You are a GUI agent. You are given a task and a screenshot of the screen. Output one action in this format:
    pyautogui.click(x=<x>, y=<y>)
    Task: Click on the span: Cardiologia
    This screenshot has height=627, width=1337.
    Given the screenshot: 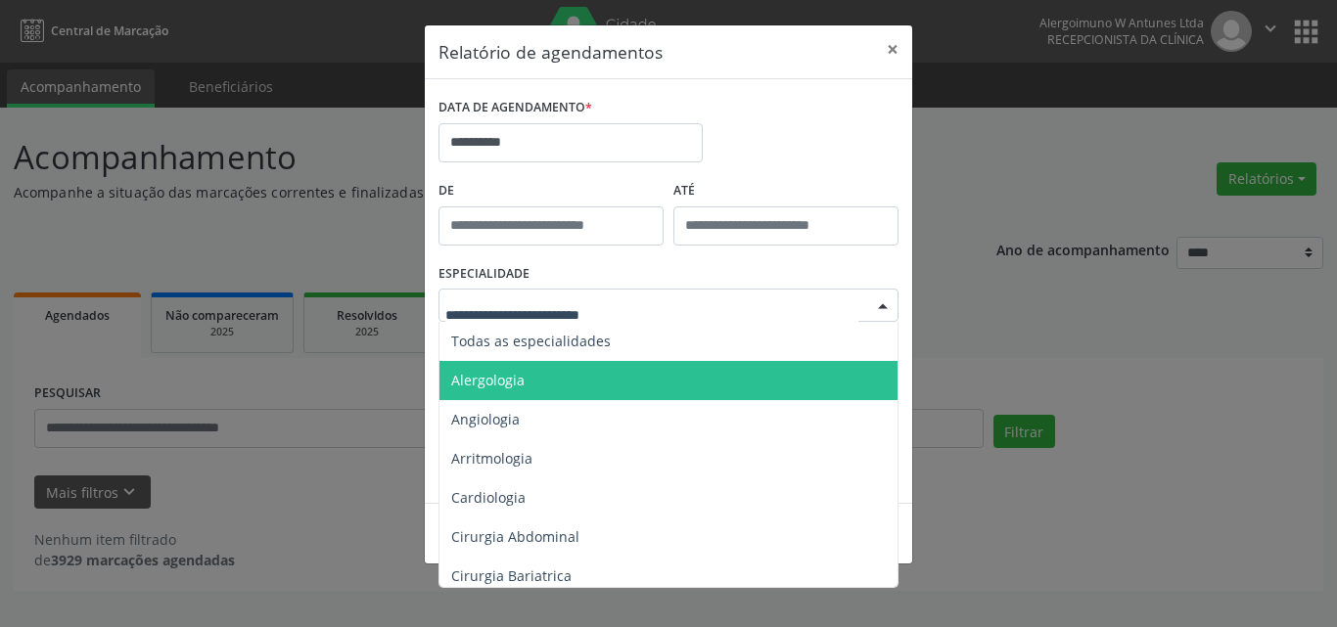 What is the action you would take?
    pyautogui.click(x=488, y=497)
    